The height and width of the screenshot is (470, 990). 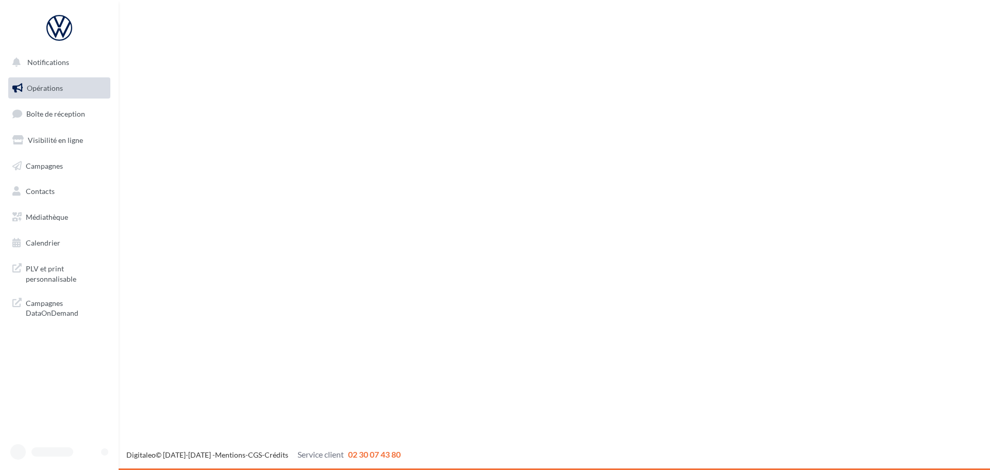 What do you see at coordinates (59, 243) in the screenshot?
I see `a: Calendrier` at bounding box center [59, 243].